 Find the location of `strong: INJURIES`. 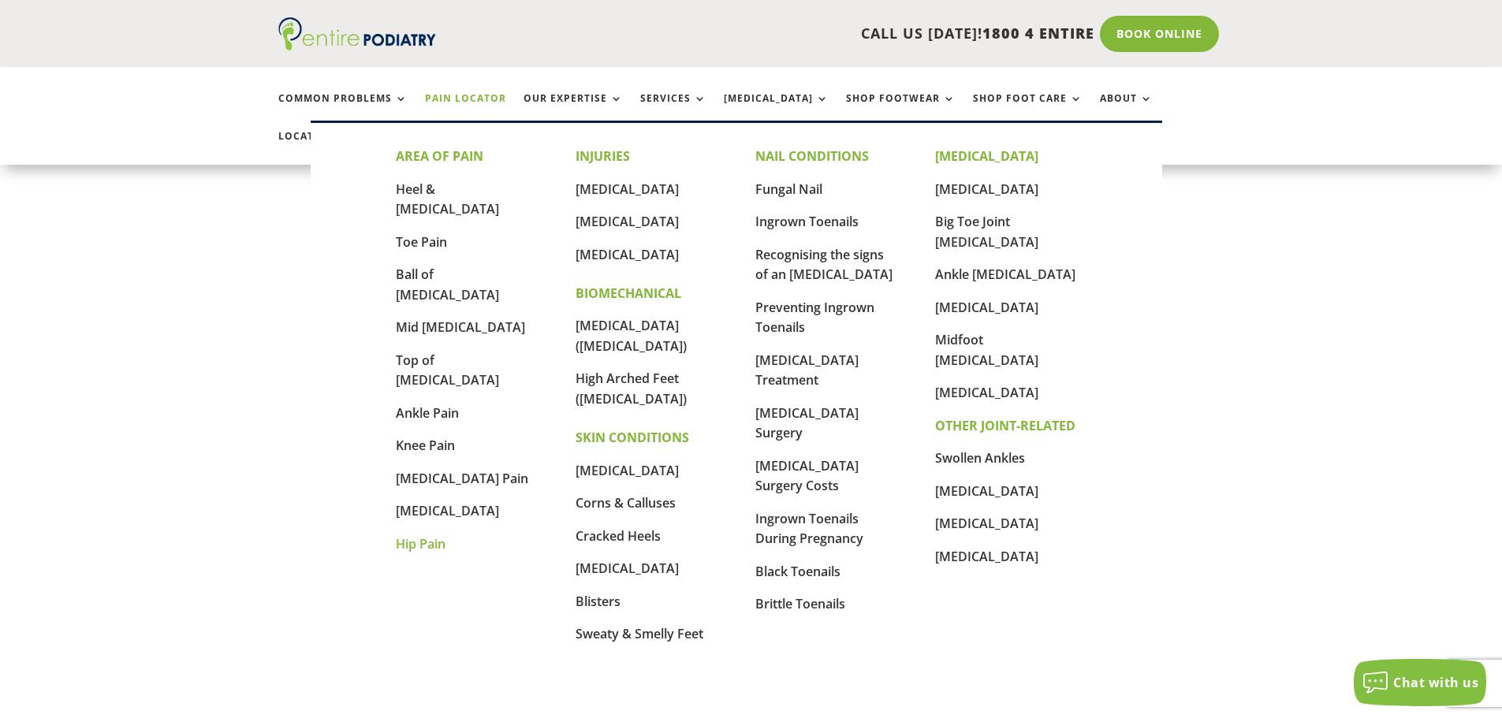

strong: INJURIES is located at coordinates (602, 156).